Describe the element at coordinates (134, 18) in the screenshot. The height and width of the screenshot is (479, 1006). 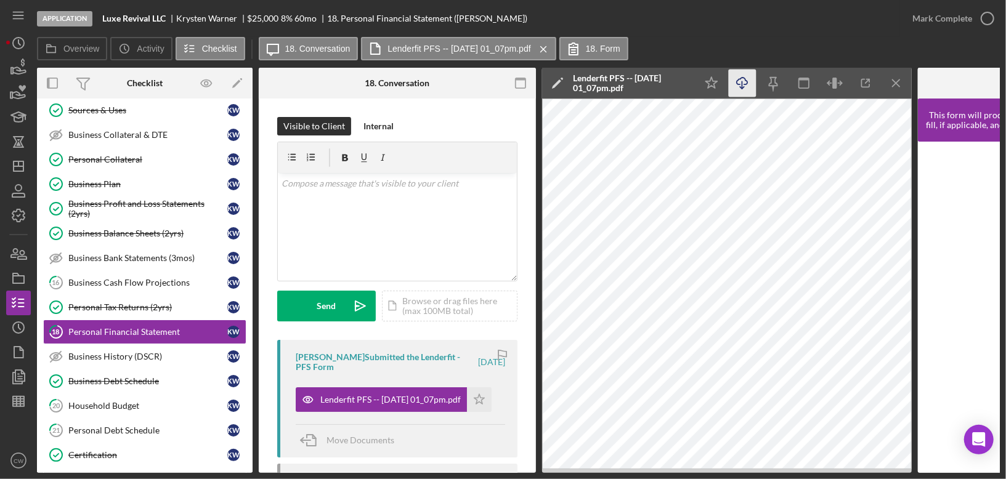
I see `b: Luxe Revival LLC` at that location.